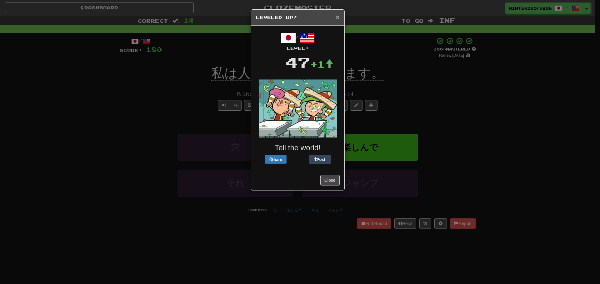 The image size is (600, 284). What do you see at coordinates (298, 148) in the screenshot?
I see `h3: Tell the world!` at bounding box center [298, 148].